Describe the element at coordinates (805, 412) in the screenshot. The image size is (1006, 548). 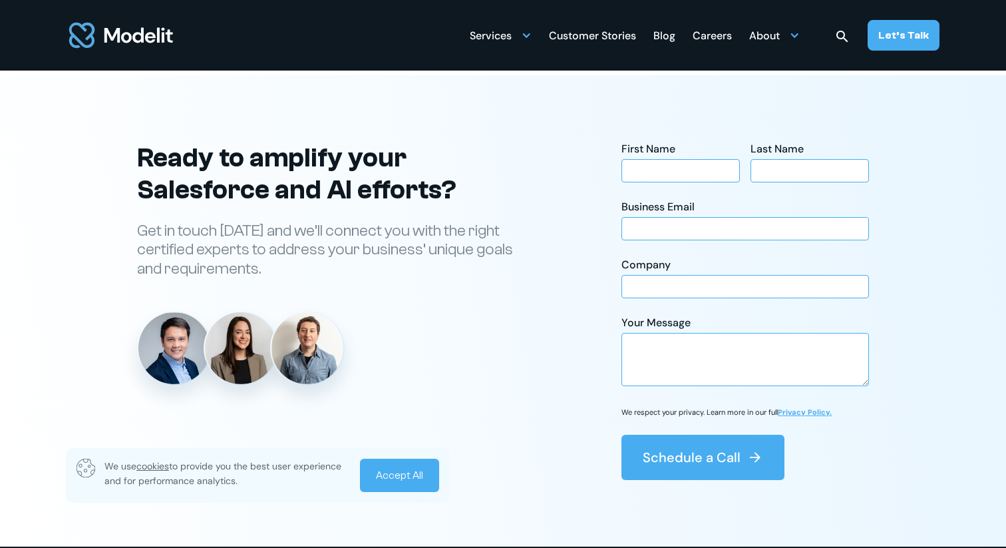
I see `a: Privacy Policy.` at that location.